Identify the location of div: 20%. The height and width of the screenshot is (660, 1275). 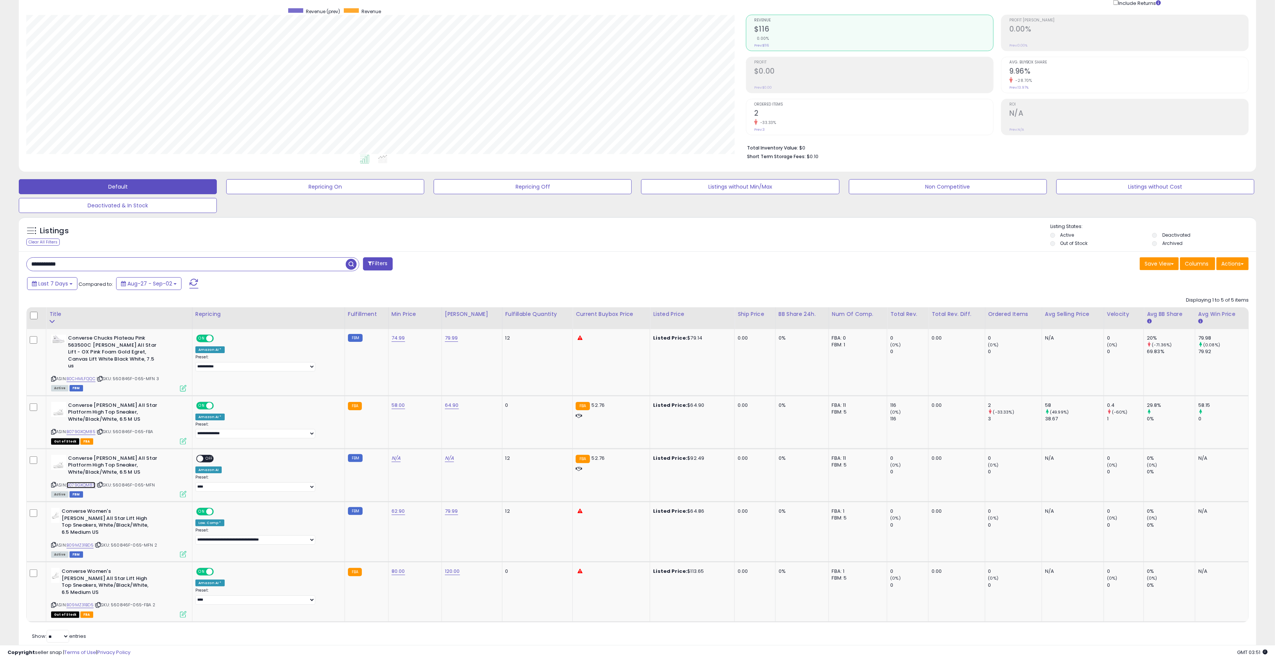
(1171, 338).